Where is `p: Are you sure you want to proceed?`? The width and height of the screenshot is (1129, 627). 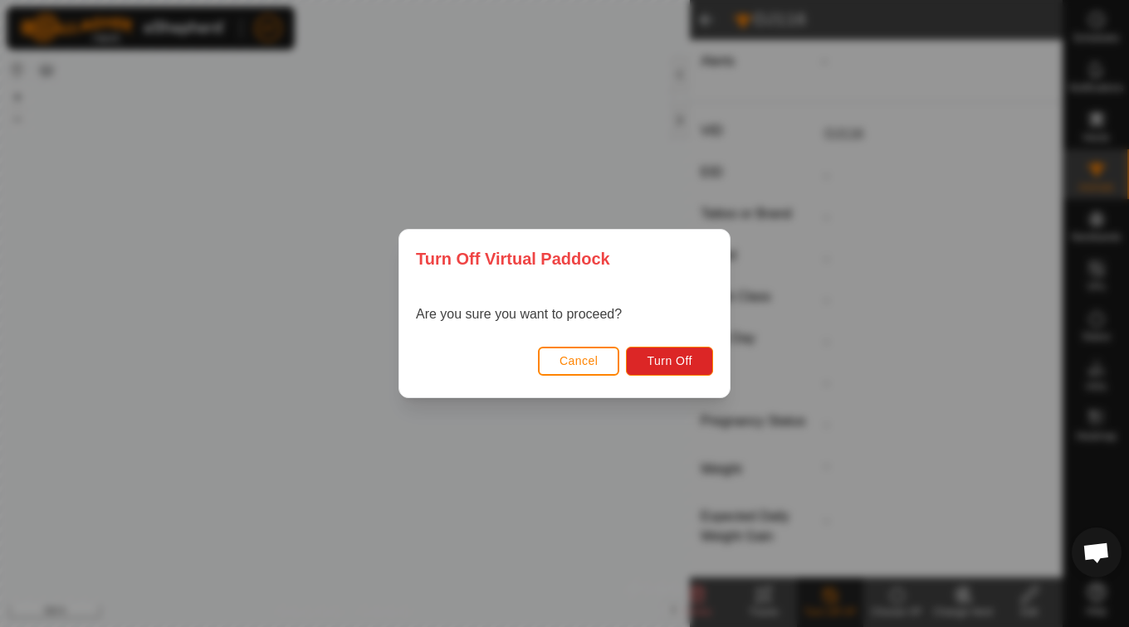
p: Are you sure you want to proceed? is located at coordinates (519, 315).